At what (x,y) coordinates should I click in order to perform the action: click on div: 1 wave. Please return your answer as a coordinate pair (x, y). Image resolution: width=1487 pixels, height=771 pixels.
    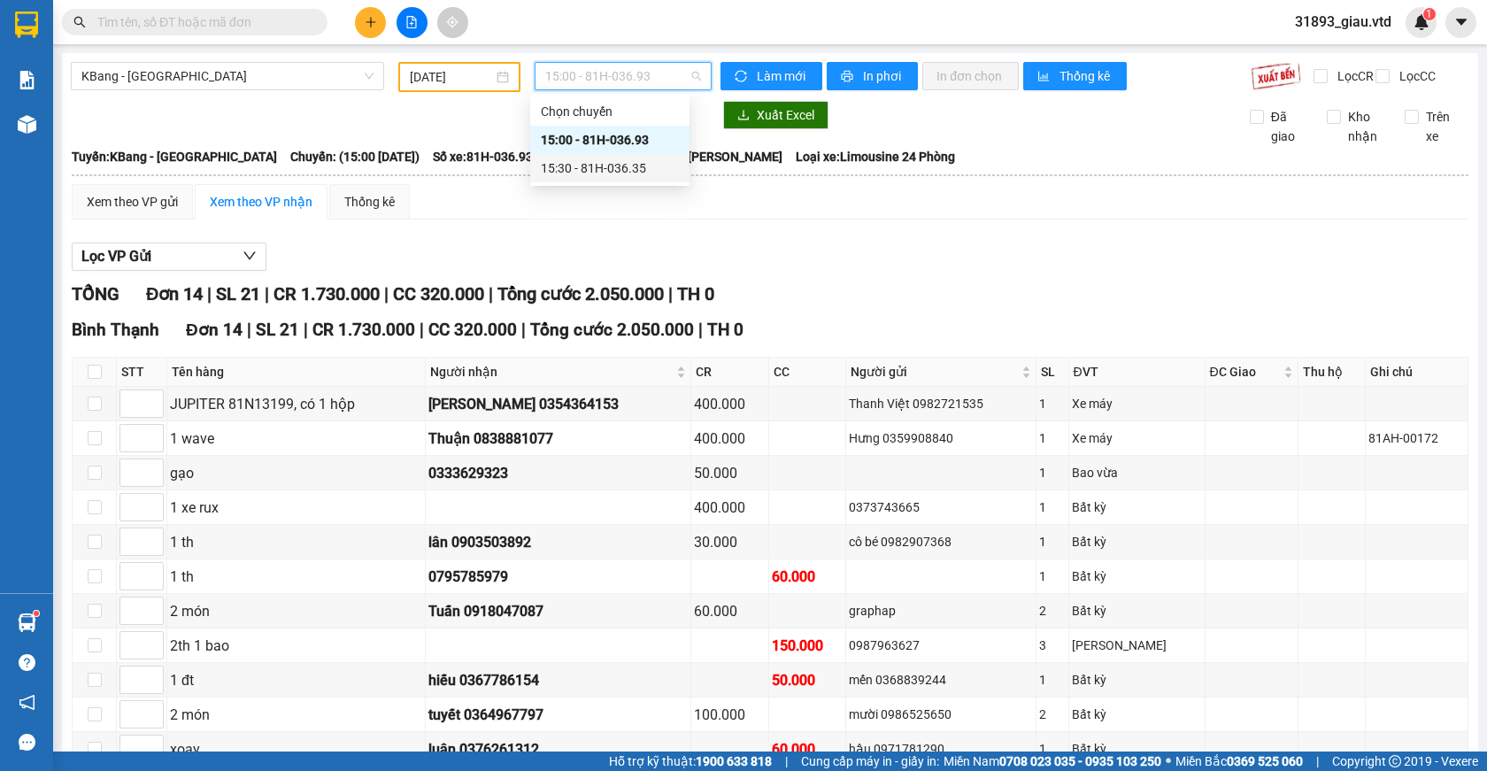
    Looking at the image, I should click on (296, 438).